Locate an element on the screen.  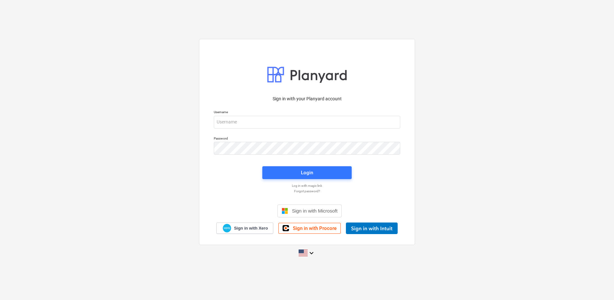
img: Xero logo is located at coordinates (227, 228).